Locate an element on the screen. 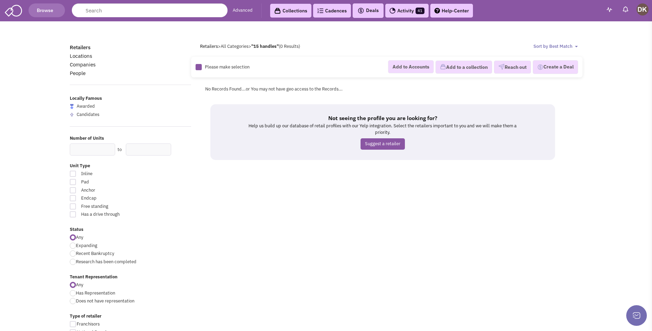  span: Franchisors is located at coordinates (88, 324).